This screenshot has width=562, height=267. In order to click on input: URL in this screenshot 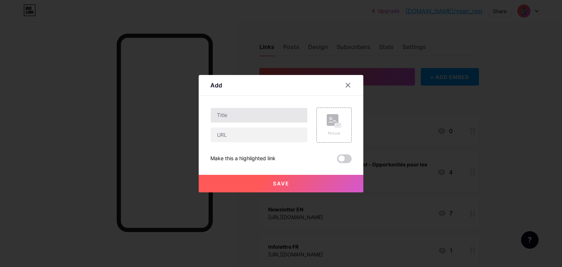, I will do `click(259, 135)`.